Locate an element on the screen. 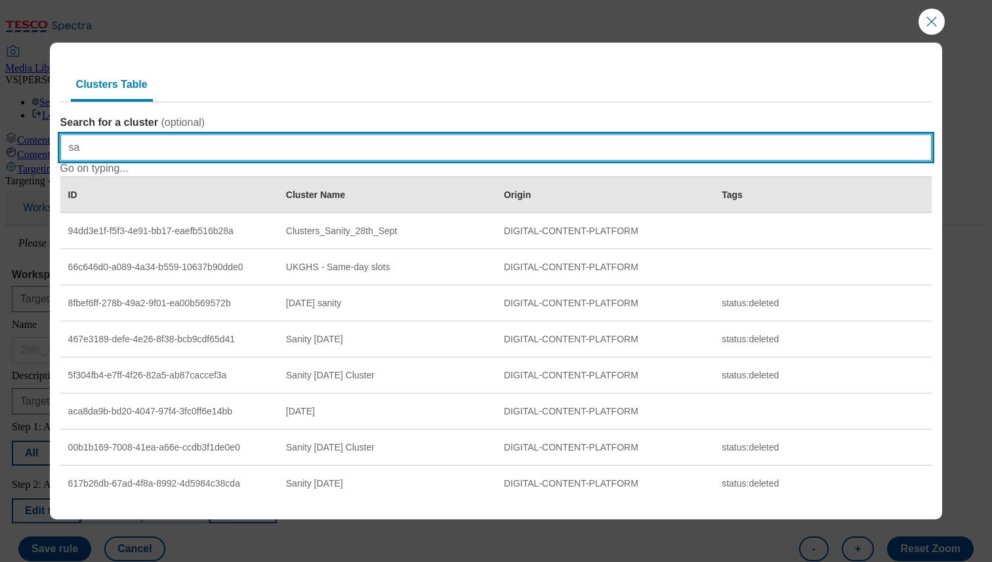 The image size is (992, 562). label: Search for a cluster is located at coordinates (496, 123).